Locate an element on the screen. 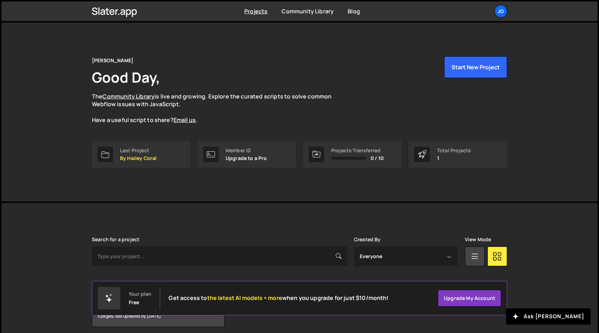  p: By Hailey Coral is located at coordinates (138, 158).